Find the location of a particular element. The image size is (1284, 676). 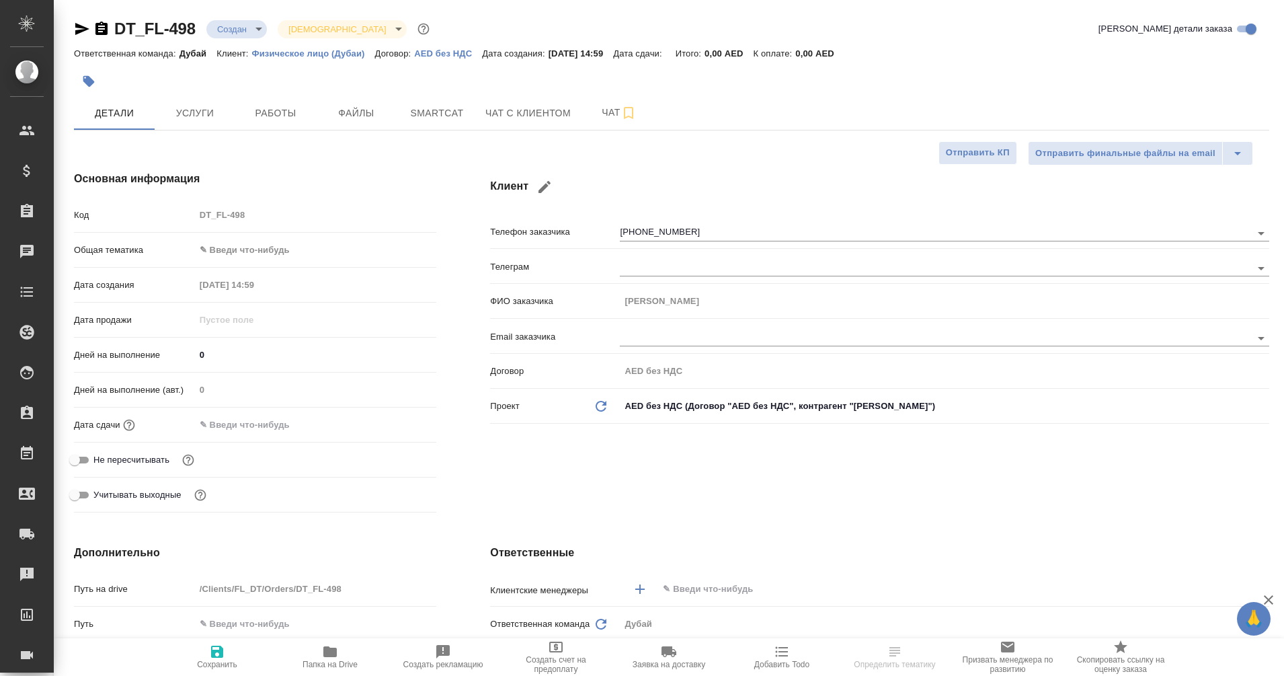

button: Выбери, если сб и вс нужно считать рабочими днями для выполнения заказа. is located at coordinates (200, 495).